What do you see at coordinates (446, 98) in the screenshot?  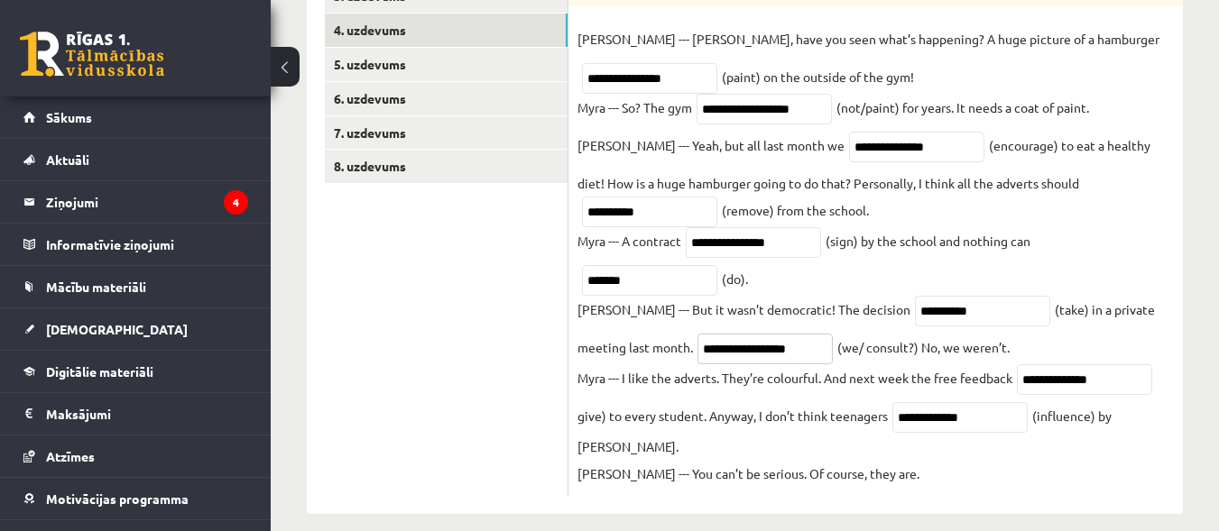 I see `a: 6. uzdevums` at bounding box center [446, 98].